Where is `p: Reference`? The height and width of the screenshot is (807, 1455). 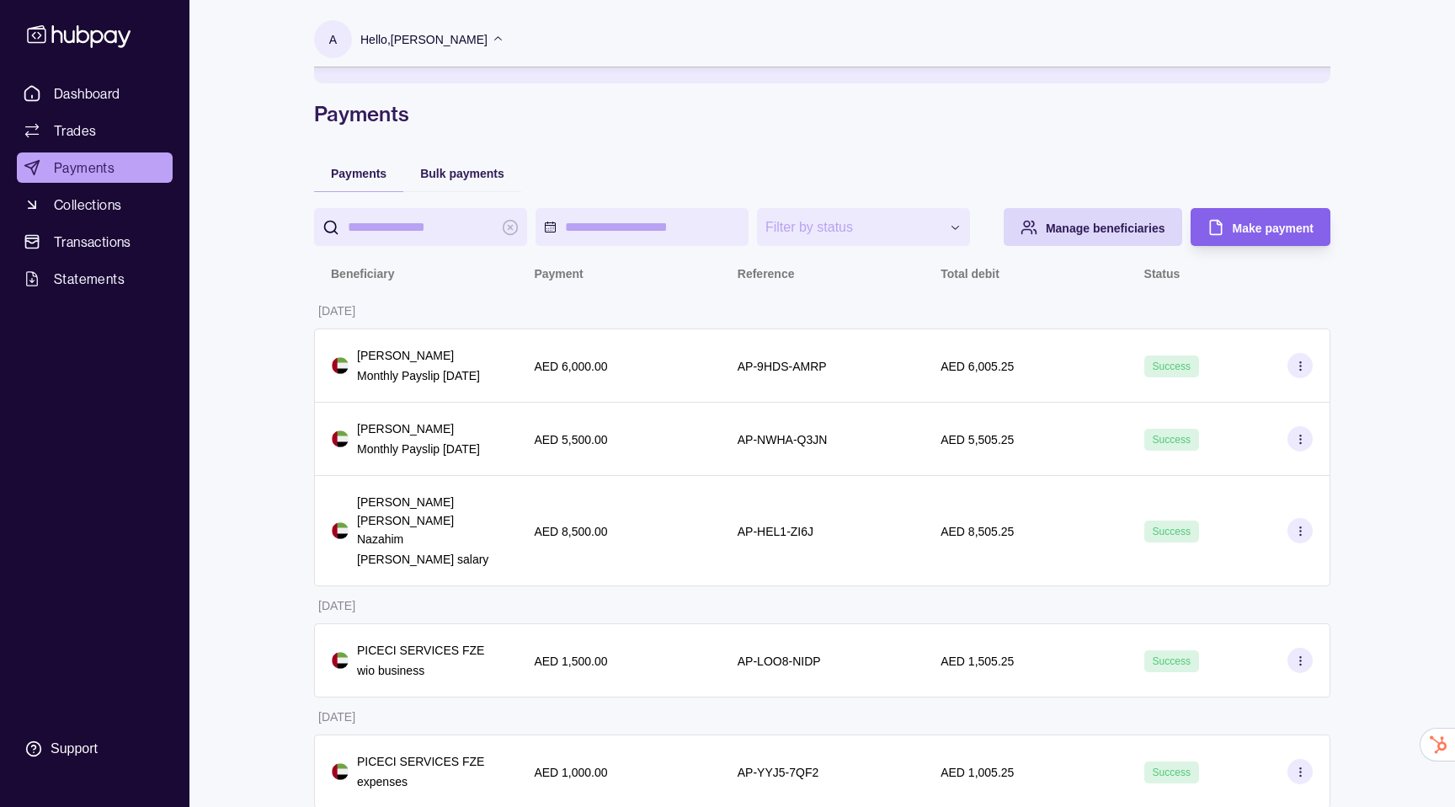 p: Reference is located at coordinates (766, 274).